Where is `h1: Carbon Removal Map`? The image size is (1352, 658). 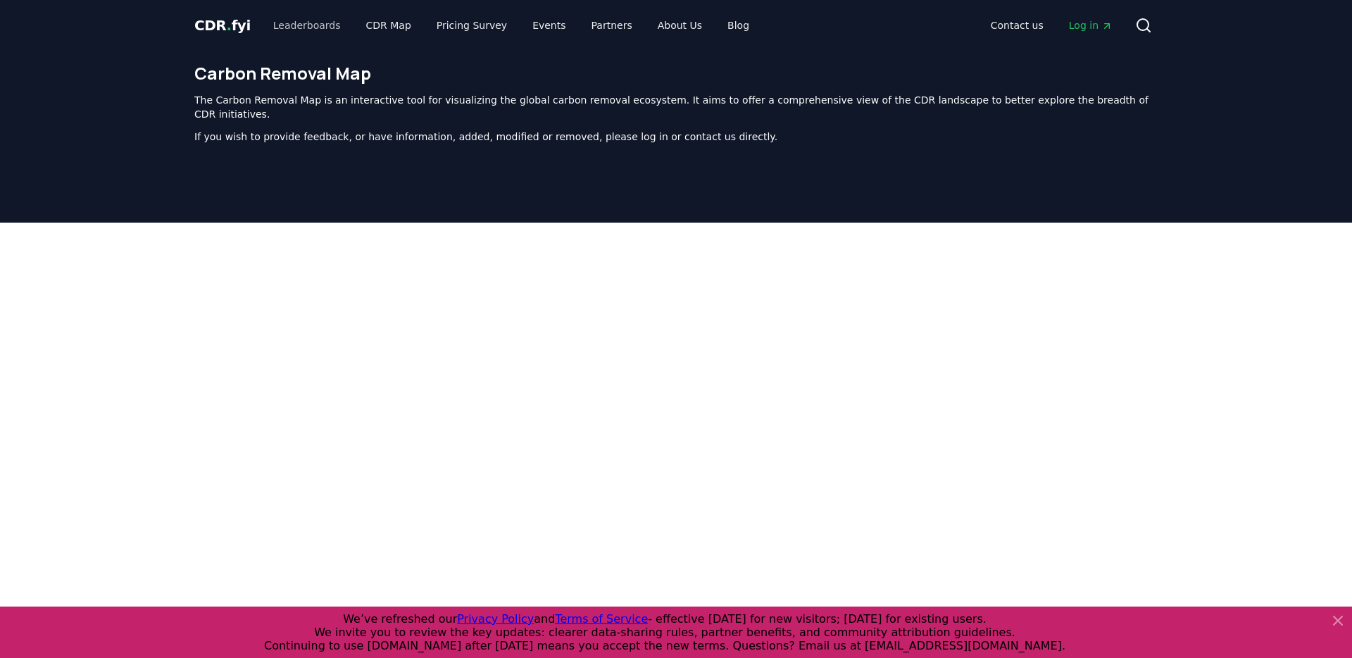
h1: Carbon Removal Map is located at coordinates (676, 73).